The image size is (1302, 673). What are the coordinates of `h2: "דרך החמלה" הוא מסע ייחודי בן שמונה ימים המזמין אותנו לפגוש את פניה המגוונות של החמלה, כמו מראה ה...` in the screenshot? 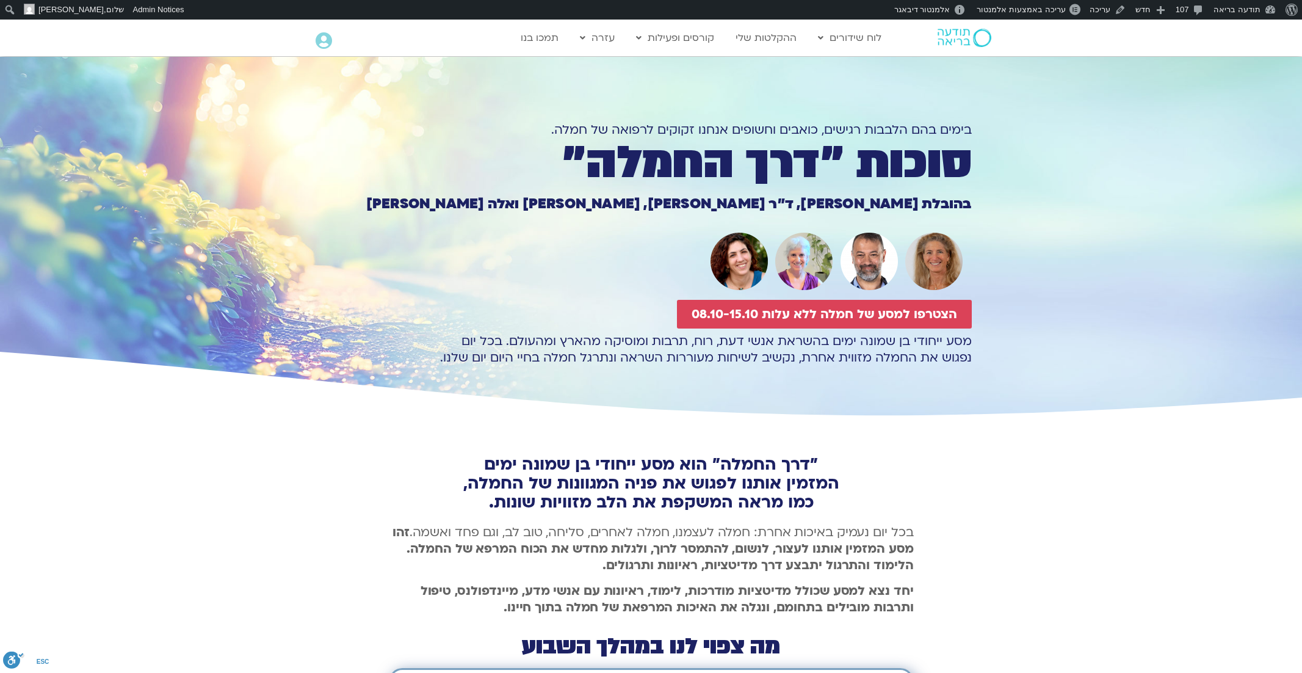 It's located at (651, 483).